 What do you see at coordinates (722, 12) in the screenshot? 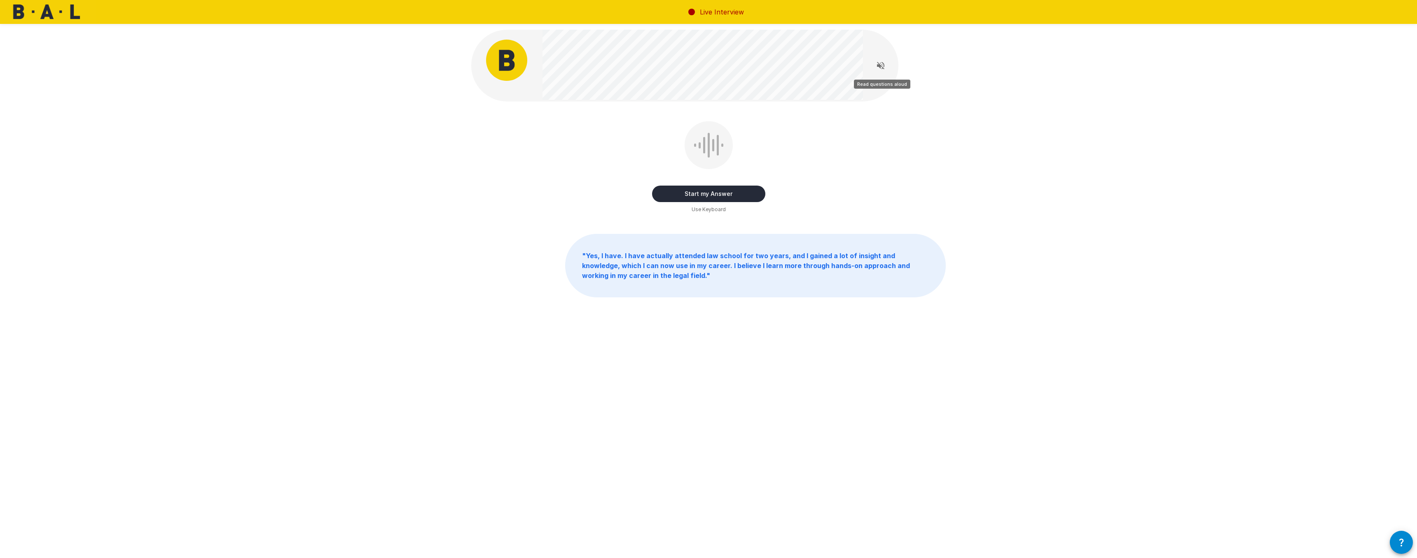
I see `p: Live Interview` at bounding box center [722, 12].